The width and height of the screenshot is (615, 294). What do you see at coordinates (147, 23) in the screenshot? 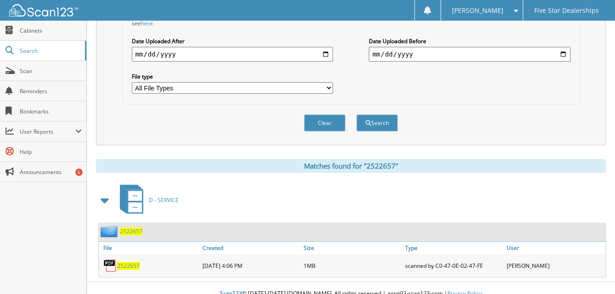
I see `a: here` at bounding box center [147, 23].